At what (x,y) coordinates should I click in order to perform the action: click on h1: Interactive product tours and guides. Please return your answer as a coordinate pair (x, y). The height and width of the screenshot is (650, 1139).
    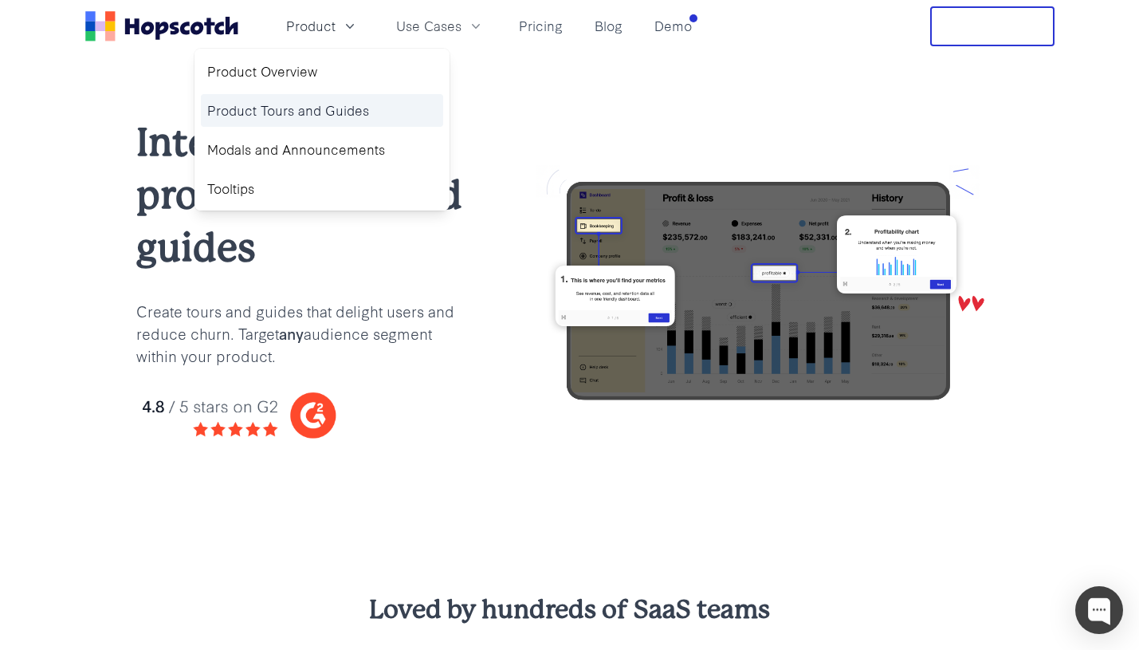
    Looking at the image, I should click on (302, 195).